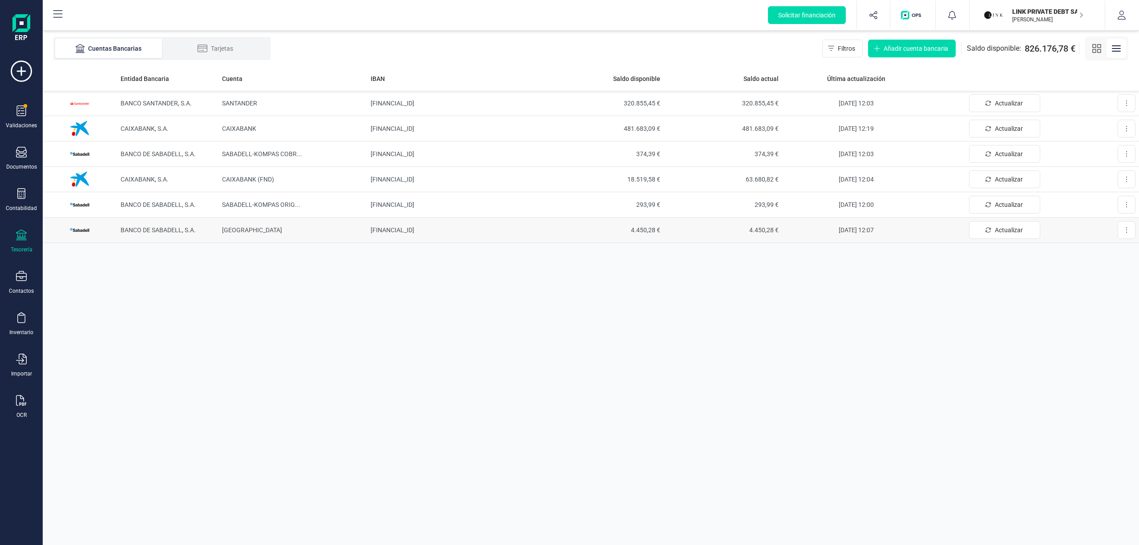 The width and height of the screenshot is (1139, 545). Describe the element at coordinates (846, 48) in the screenshot. I see `span: Filtros` at that location.